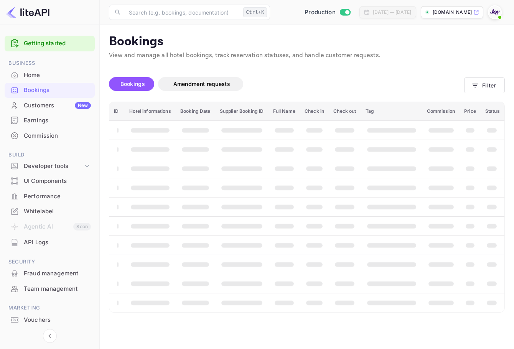  What do you see at coordinates (57, 43) in the screenshot?
I see `a: Getting started` at bounding box center [57, 43].